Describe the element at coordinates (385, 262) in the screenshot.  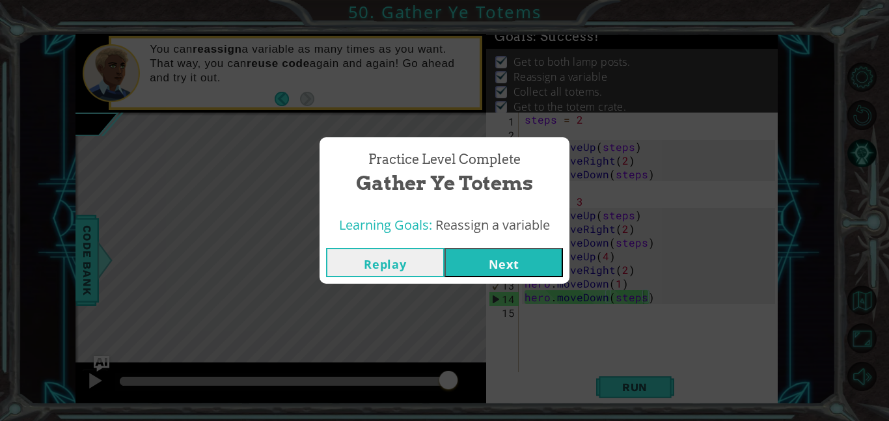
I see `button: Replay` at that location.